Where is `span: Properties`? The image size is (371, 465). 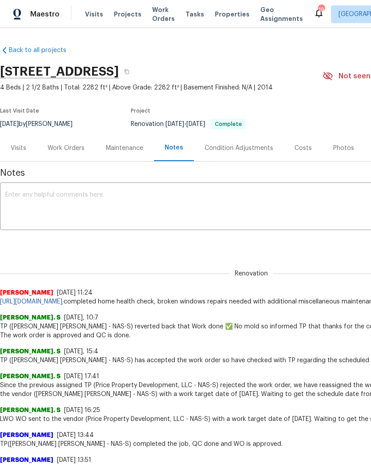 span: Properties is located at coordinates (232, 14).